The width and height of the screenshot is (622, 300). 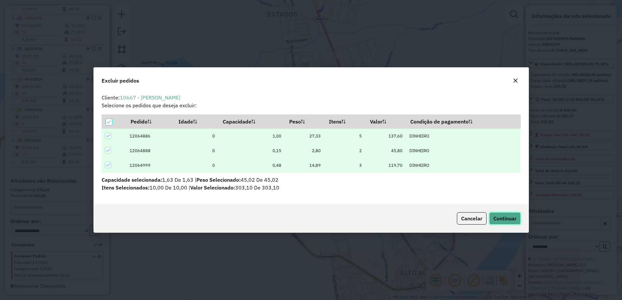 I want to click on p: Selecione os pedidos que deseja excluir:, so click(x=311, y=105).